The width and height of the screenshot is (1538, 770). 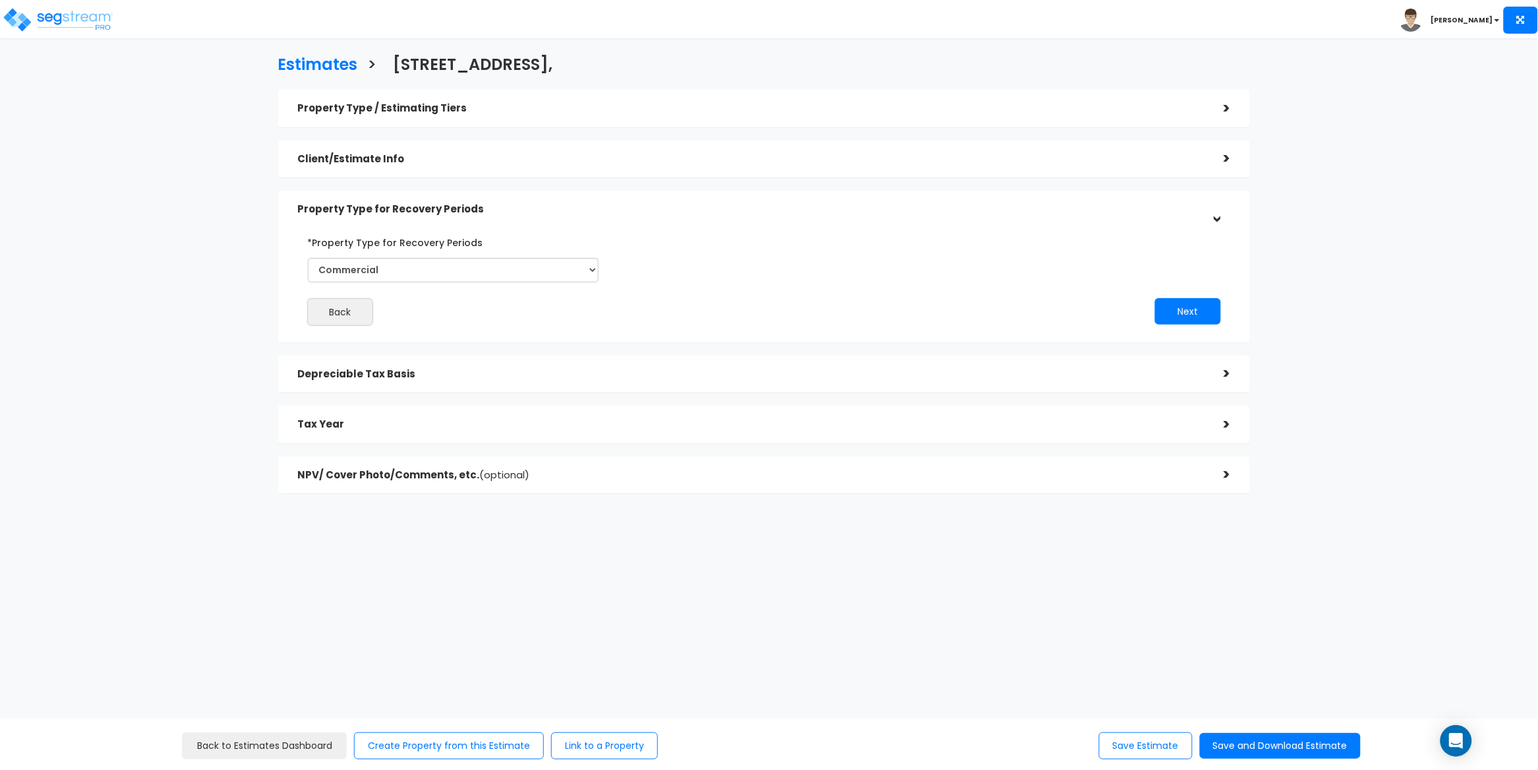 What do you see at coordinates (751, 424) in the screenshot?
I see `h5: Tax Year` at bounding box center [751, 424].